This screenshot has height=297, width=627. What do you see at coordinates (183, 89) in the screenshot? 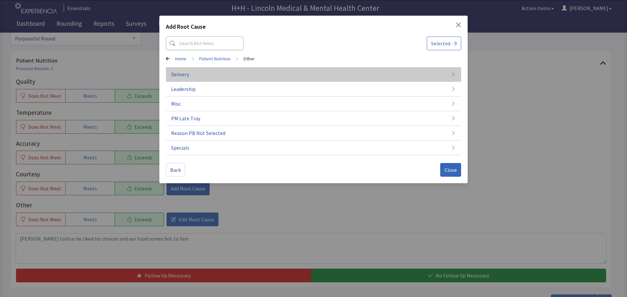
I see `span: Leadership` at bounding box center [183, 89].